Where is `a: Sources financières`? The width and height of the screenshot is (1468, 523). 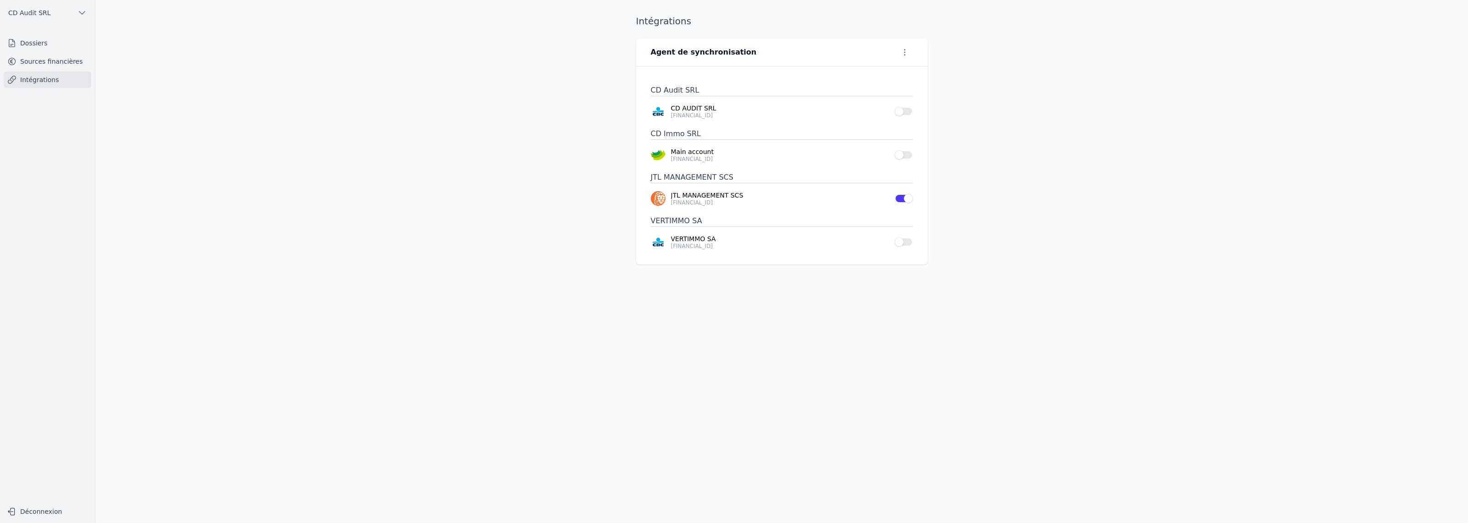
a: Sources financières is located at coordinates (47, 61).